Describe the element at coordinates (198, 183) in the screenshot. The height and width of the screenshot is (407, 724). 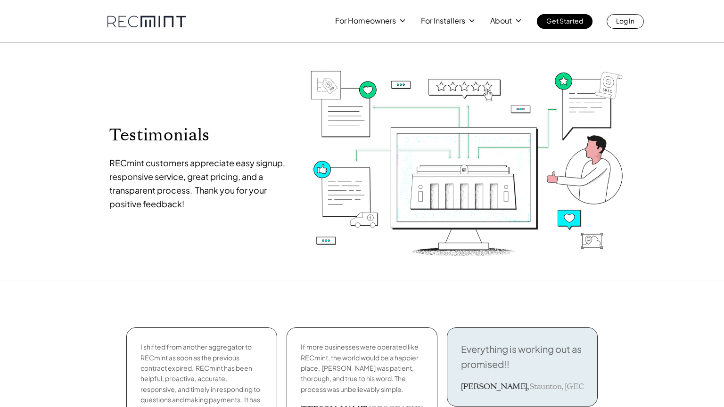
I see `span: RECmint customers appreciate easy signup, responsive service, great pricing, and a transparent pr...` at that location.